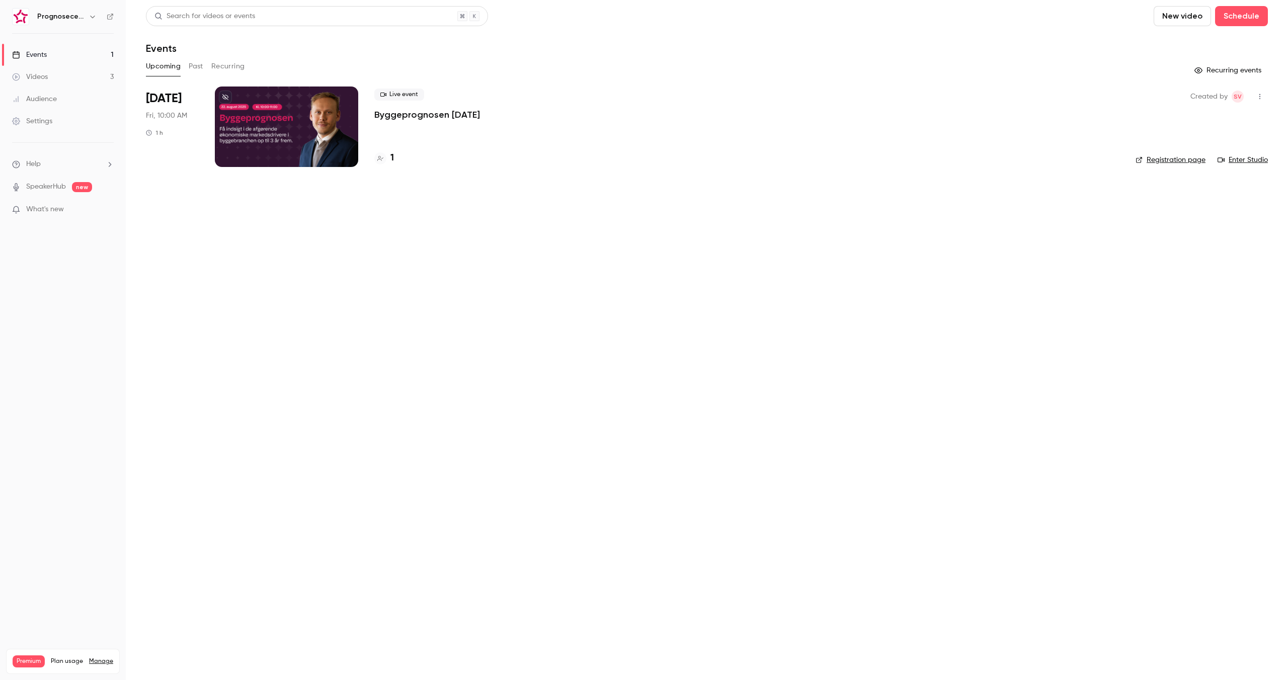  What do you see at coordinates (205, 16) in the screenshot?
I see `div: Search for videos or events` at bounding box center [205, 16].